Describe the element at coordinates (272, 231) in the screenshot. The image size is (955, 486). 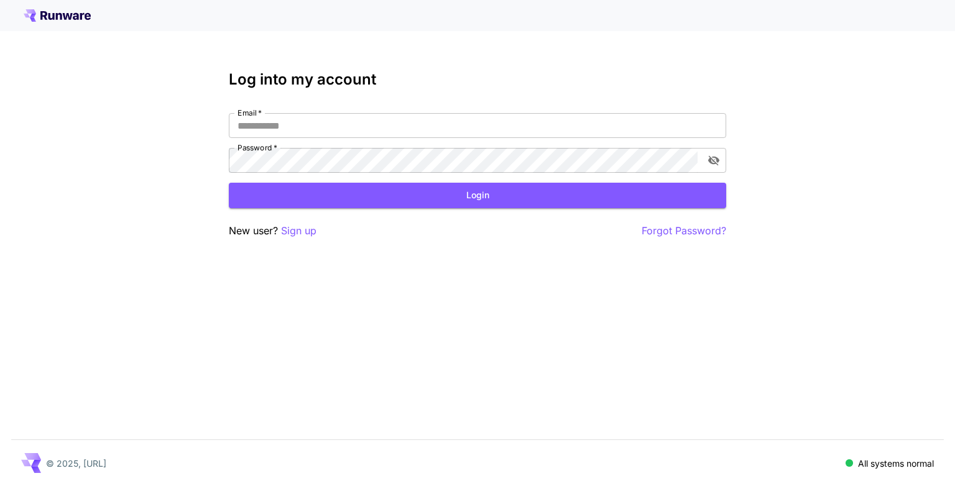
I see `p: New user?` at that location.